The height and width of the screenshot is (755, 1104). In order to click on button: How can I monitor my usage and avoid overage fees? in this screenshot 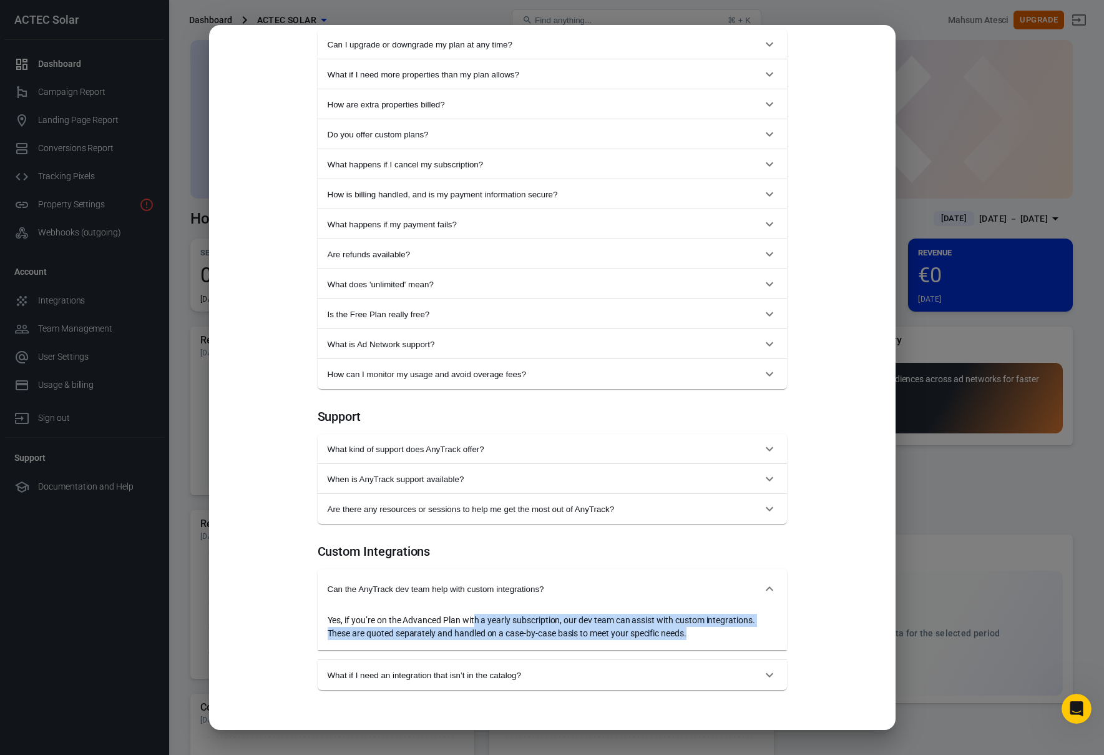, I will do `click(553, 374)`.